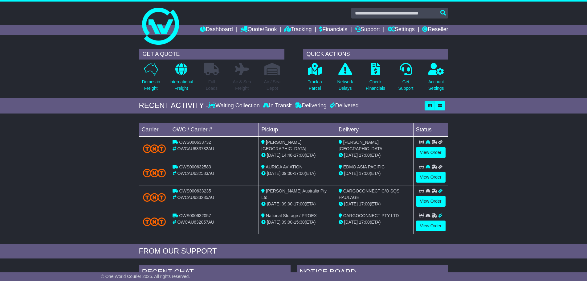  Describe the element at coordinates (436, 79) in the screenshot. I see `a: AccountSettings` at that location.